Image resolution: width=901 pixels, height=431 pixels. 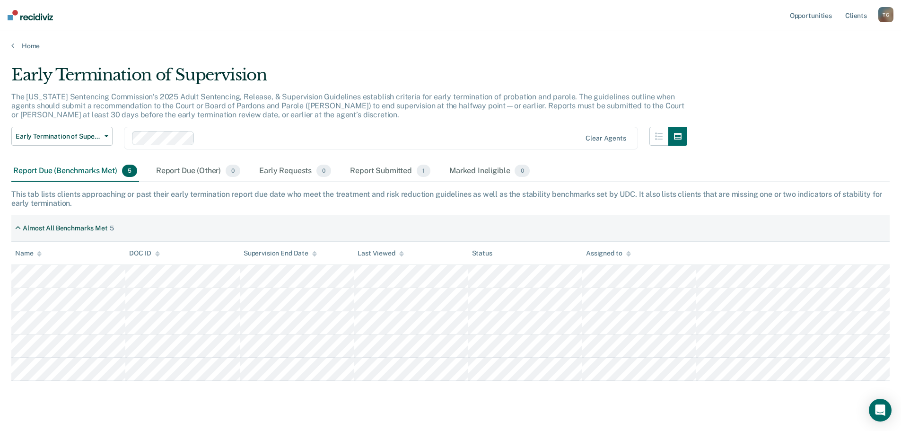 What do you see at coordinates (58, 136) in the screenshot?
I see `span: Early Termination of Supervision` at bounding box center [58, 136].